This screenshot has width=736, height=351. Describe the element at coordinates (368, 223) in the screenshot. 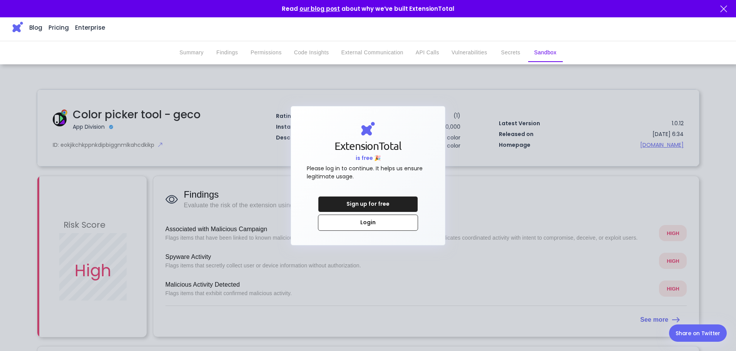

I see `div: Login` at that location.